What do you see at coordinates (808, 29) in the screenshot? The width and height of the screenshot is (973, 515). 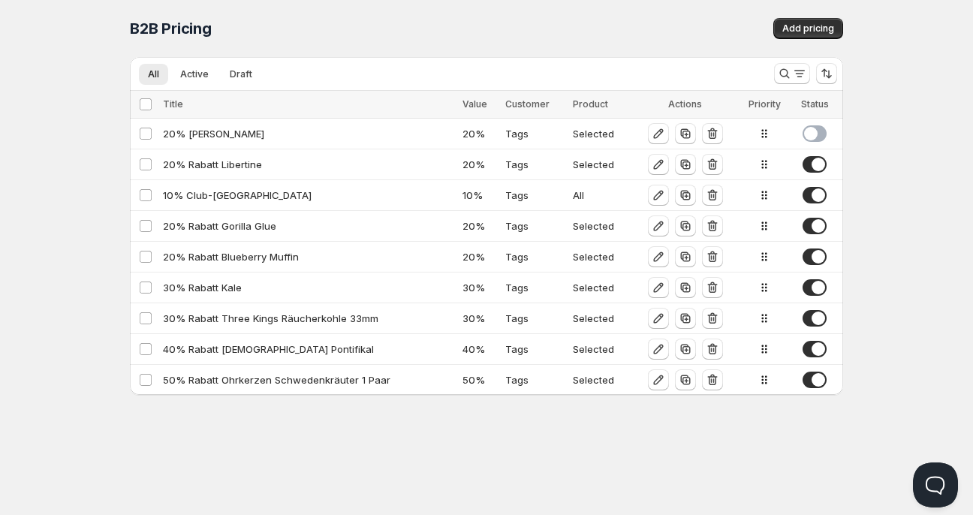 I see `button: Add pricing` at bounding box center [808, 29].